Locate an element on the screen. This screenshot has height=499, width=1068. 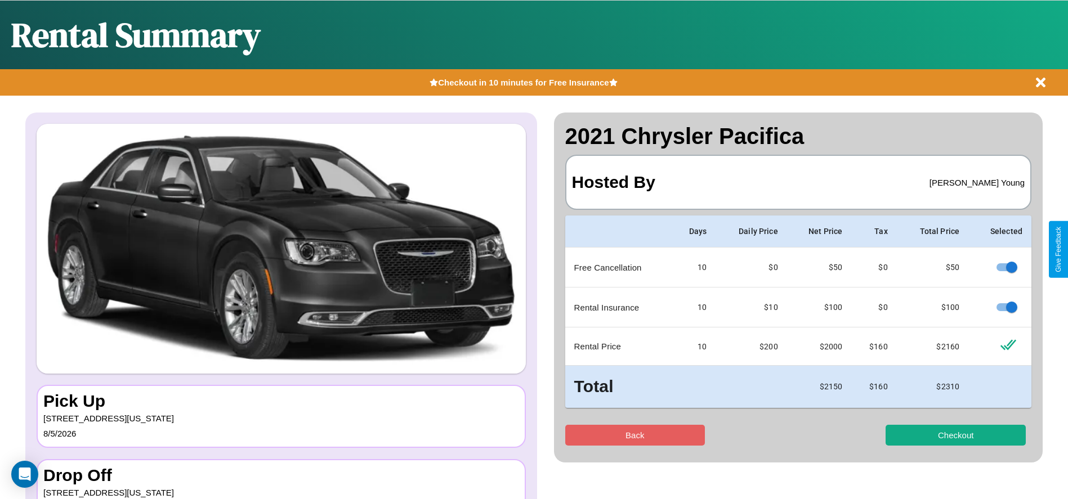
td: $ 2150 is located at coordinates (819, 387).